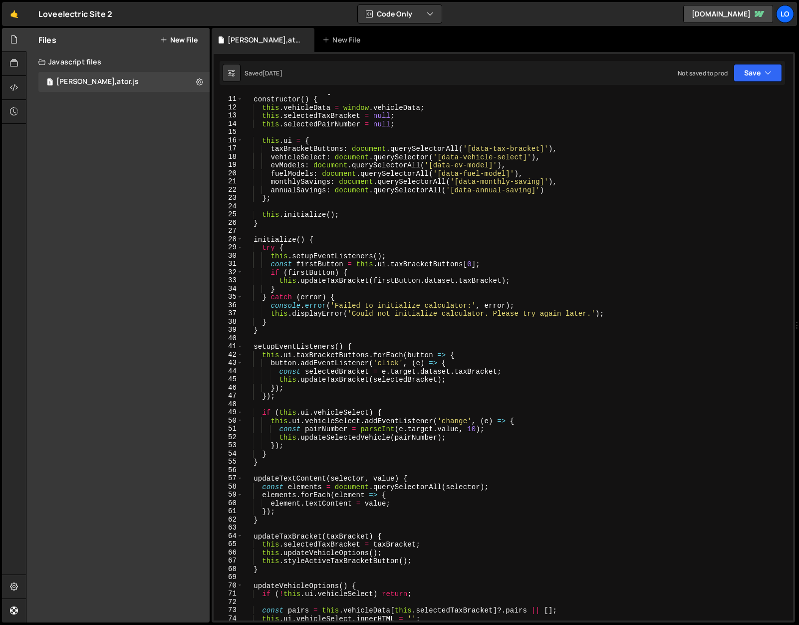  I want to click on div: 19, so click(228, 165).